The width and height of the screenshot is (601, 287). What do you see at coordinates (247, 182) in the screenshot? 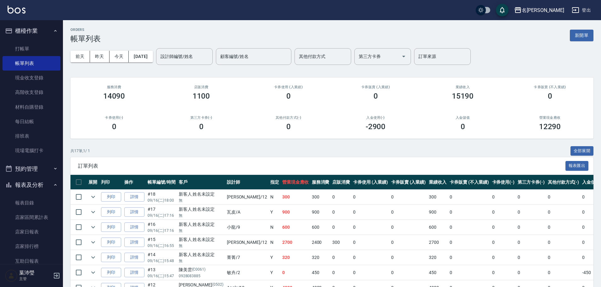
I see `th: 設計師` at bounding box center [247, 182].